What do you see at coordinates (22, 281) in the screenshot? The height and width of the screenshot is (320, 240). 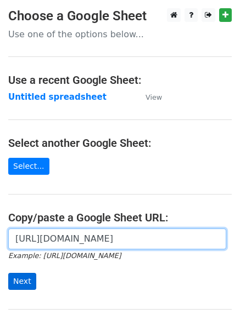 I see `input: Next` at bounding box center [22, 281].